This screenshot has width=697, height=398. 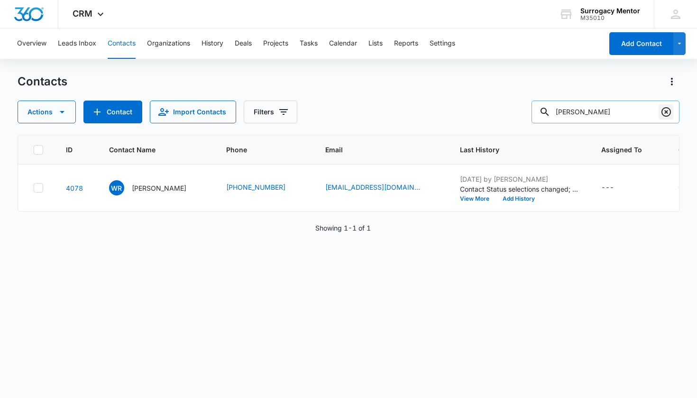 I want to click on p: Contact Status selections changed; New Lead was removed., so click(x=519, y=189).